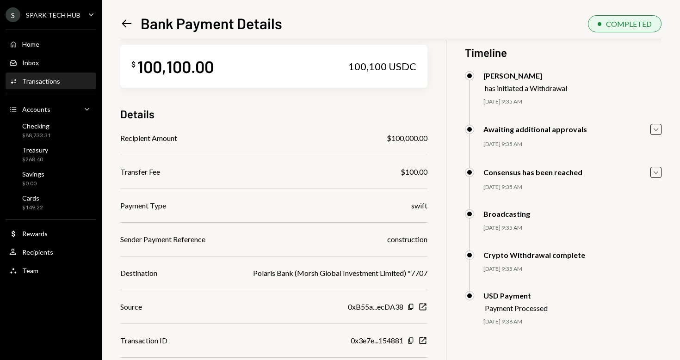  What do you see at coordinates (51, 81) in the screenshot?
I see `a: Transactions` at bounding box center [51, 81].